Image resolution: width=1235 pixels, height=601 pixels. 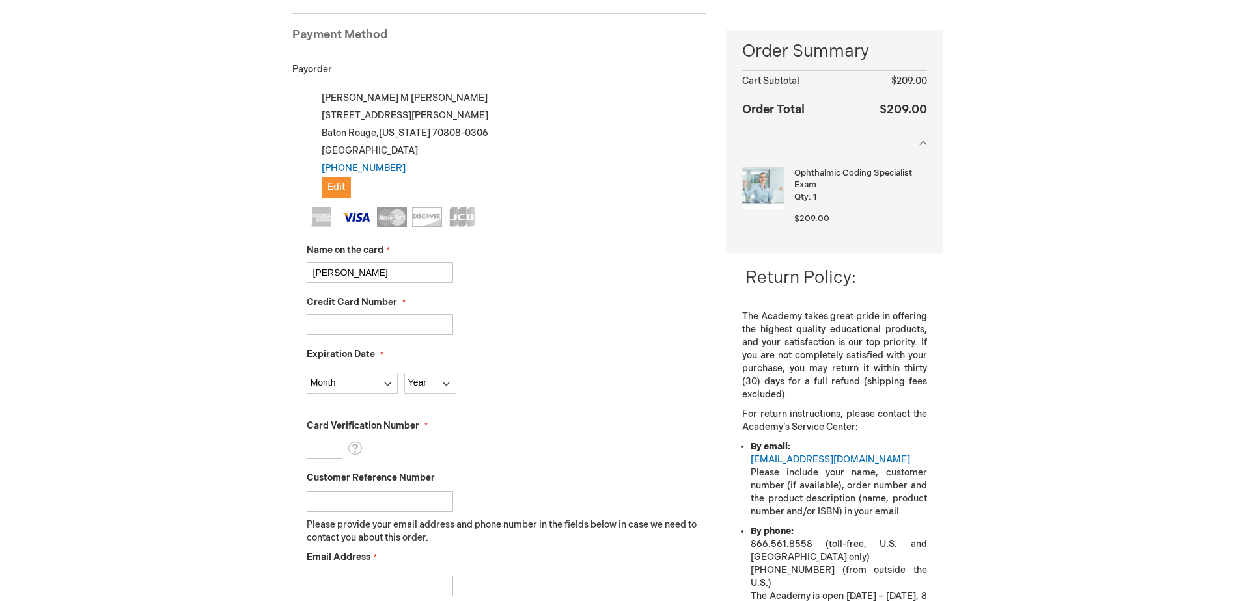 I want to click on img: American Express, so click(x=322, y=217).